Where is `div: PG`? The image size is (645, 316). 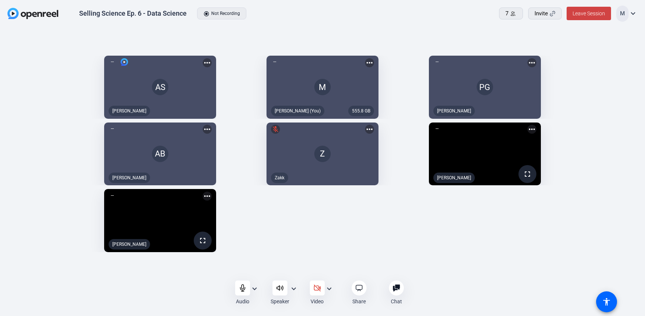
div: PG is located at coordinates (485, 87).